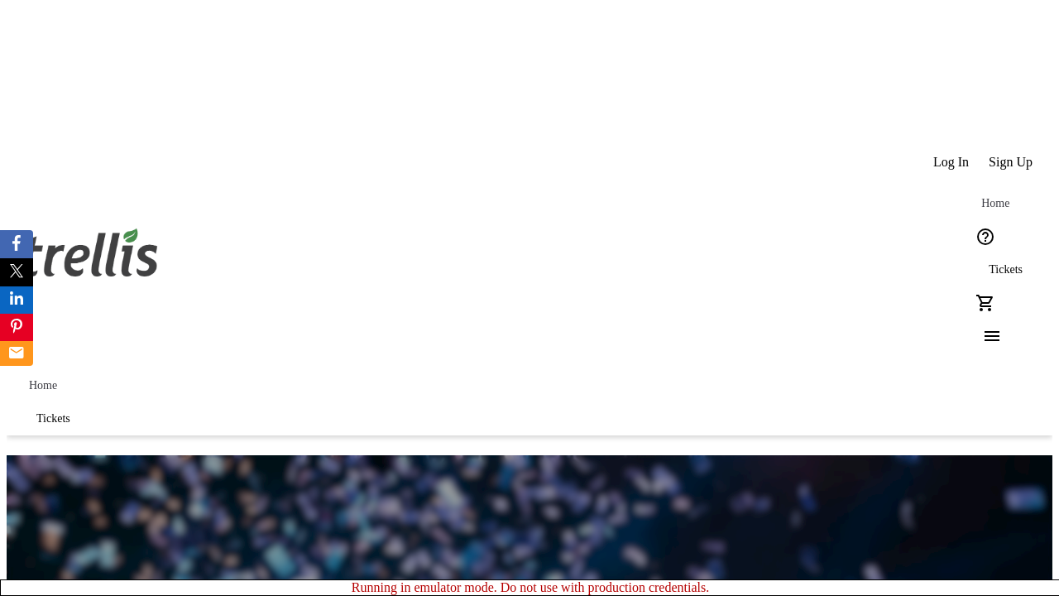  Describe the element at coordinates (951, 162) in the screenshot. I see `span: Log In` at that location.